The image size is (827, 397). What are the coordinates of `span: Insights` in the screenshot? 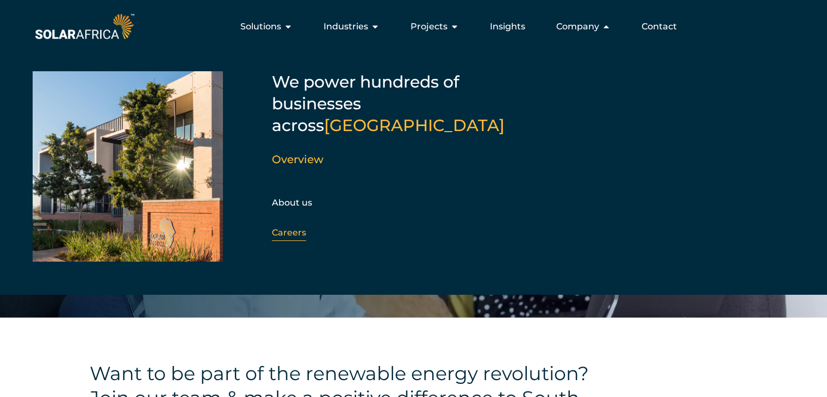 It's located at (507, 27).